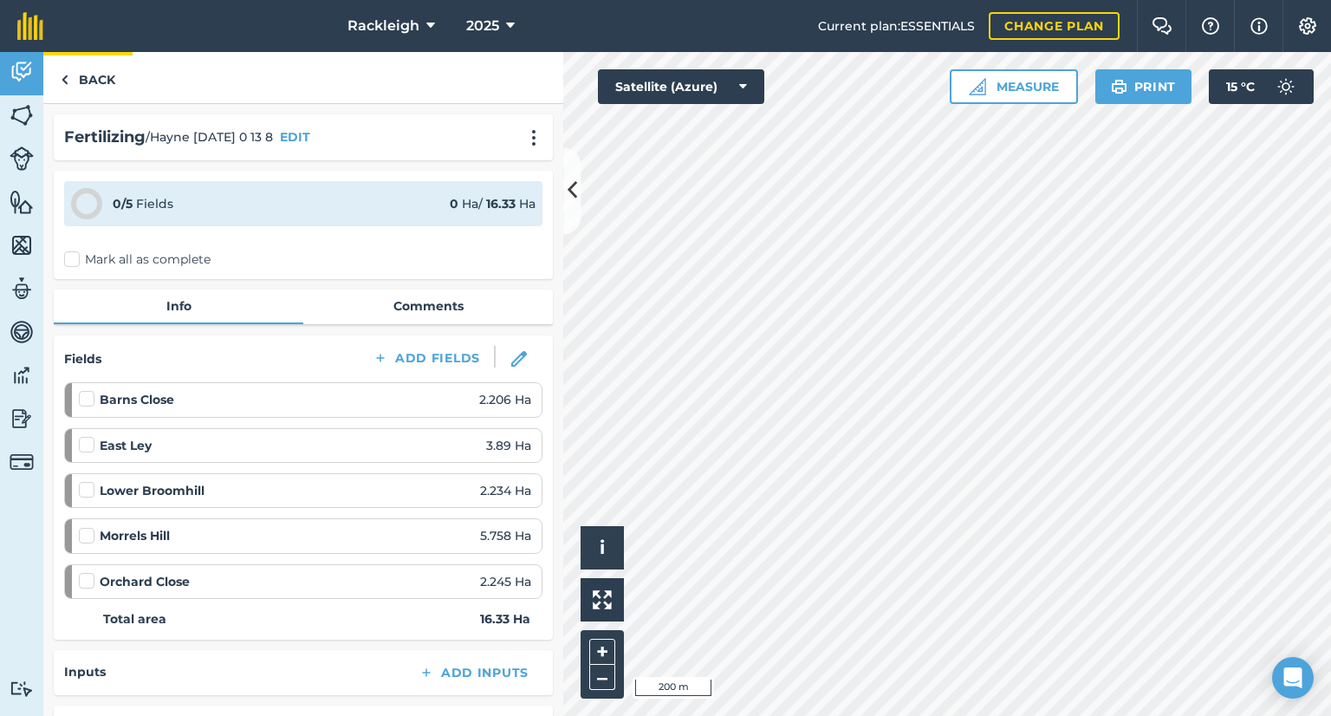 The width and height of the screenshot is (1331, 716). What do you see at coordinates (295, 137) in the screenshot?
I see `button: EDIT` at bounding box center [295, 137].